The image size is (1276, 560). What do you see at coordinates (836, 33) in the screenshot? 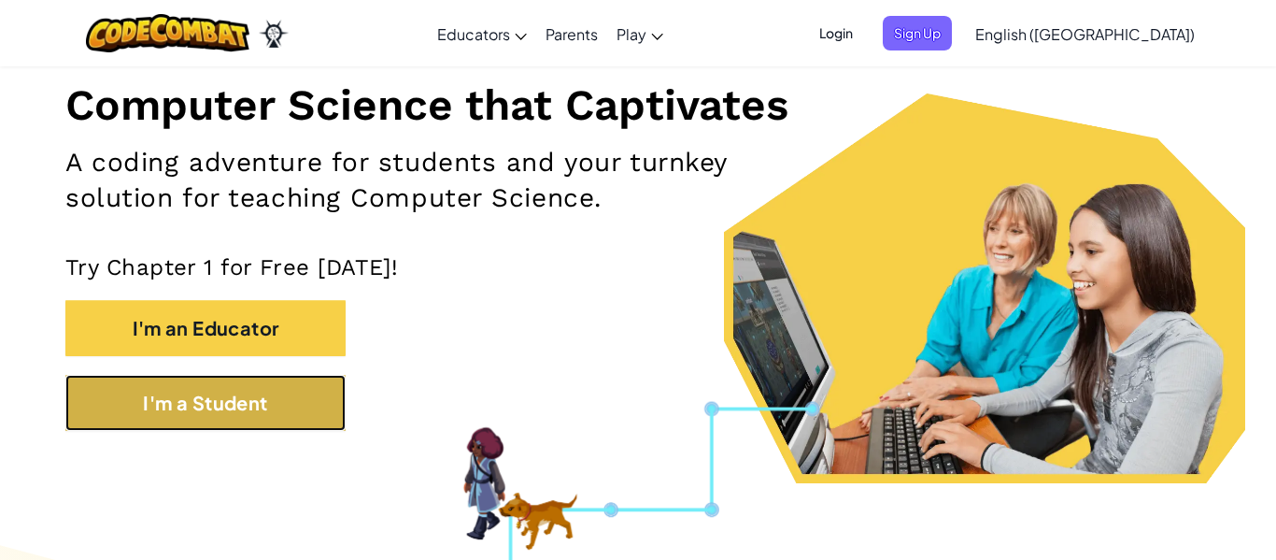
I see `button: Login` at bounding box center [836, 33].